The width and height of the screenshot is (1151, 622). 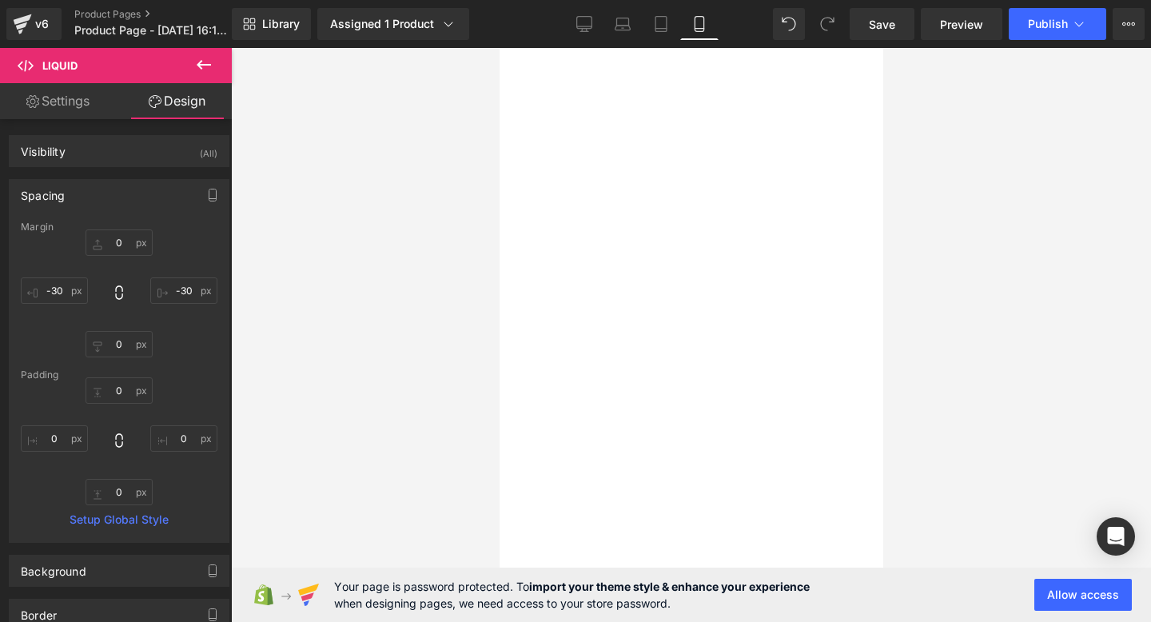 What do you see at coordinates (38, 611) in the screenshot?
I see `div: Border` at bounding box center [38, 611].